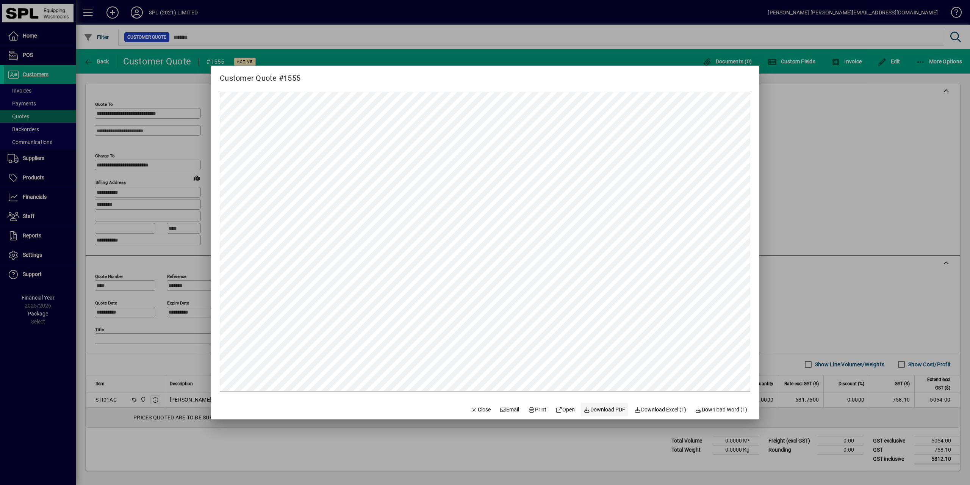  I want to click on button: Email, so click(510, 409).